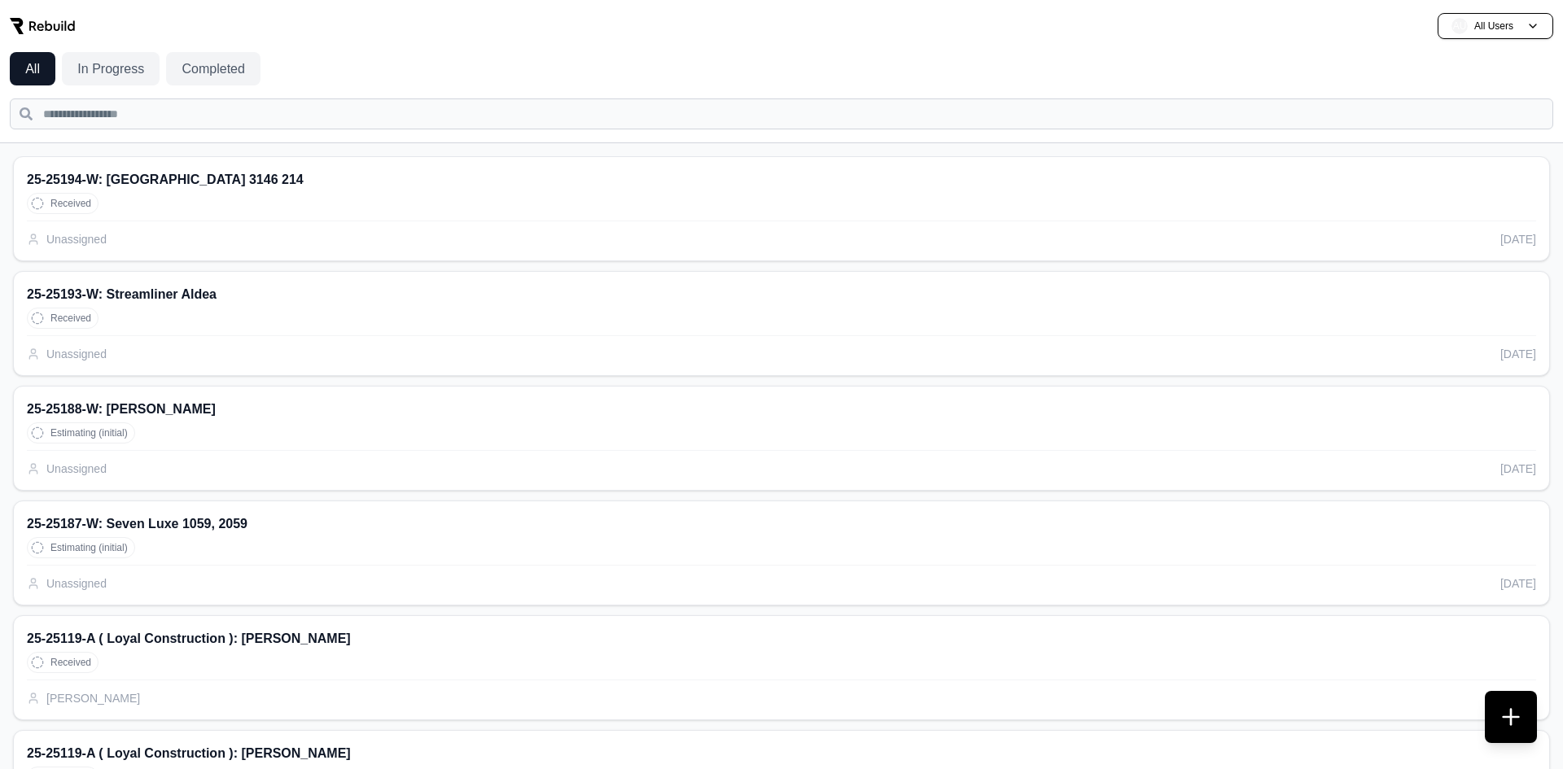 The image size is (1563, 769). What do you see at coordinates (1459, 26) in the screenshot?
I see `span: AU` at bounding box center [1459, 26].